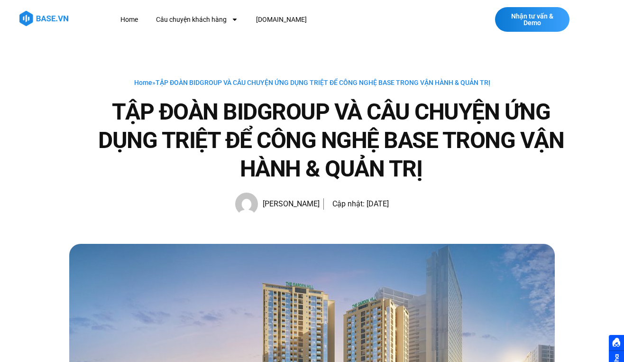 This screenshot has height=362, width=624. I want to click on span: TẬP ĐOÀN BIDGROUP VÀ CÂU CHUYỆN ỨNG DỤNG TRIỆT ĐỂ CÔNG NGHỆ BASE TRONG VẬN HÀNH & QUẢN TRỊ, so click(323, 83).